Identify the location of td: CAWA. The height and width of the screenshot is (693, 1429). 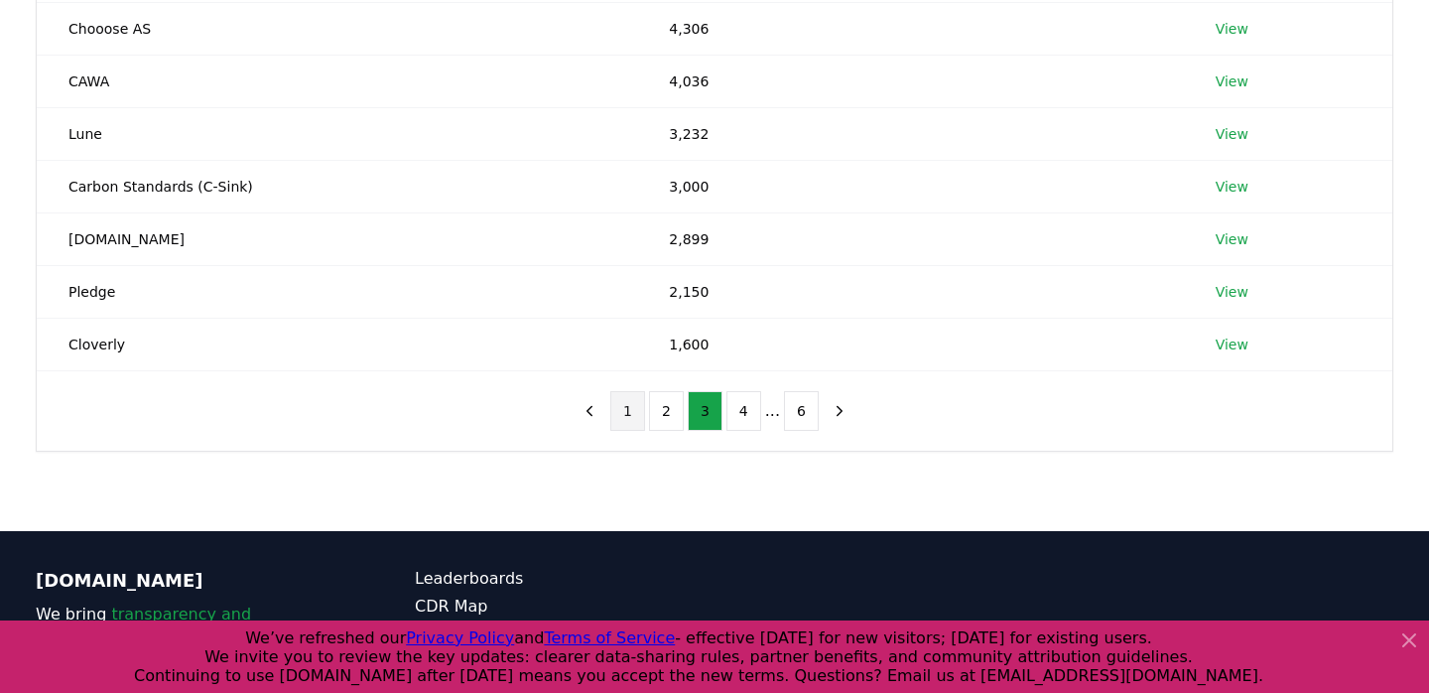
(337, 80).